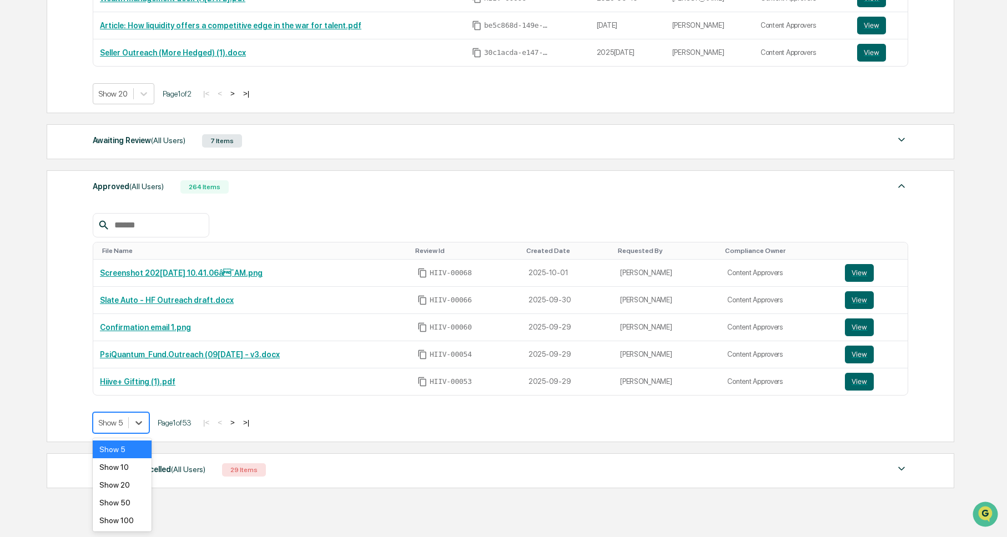 The image size is (1007, 537). What do you see at coordinates (122, 192) in the screenshot?
I see `span: Pylon` at bounding box center [122, 192].